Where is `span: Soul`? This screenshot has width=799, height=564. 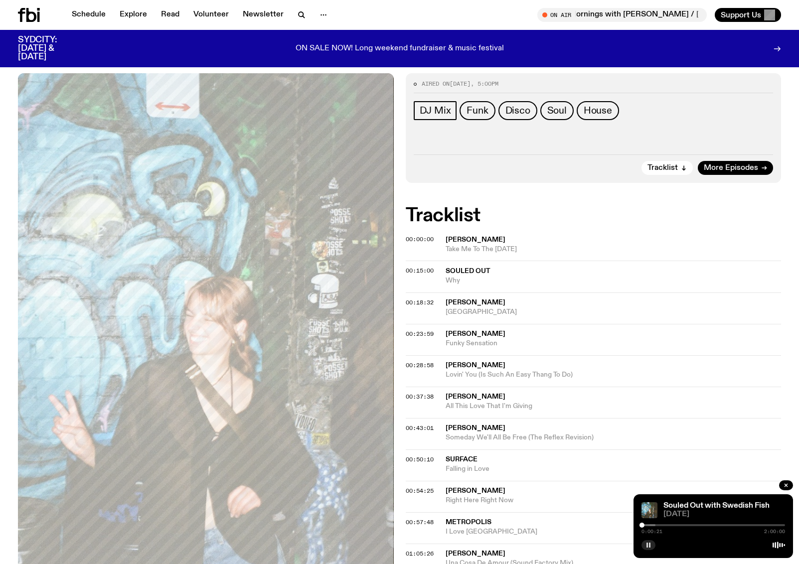 span: Soul is located at coordinates (557, 111).